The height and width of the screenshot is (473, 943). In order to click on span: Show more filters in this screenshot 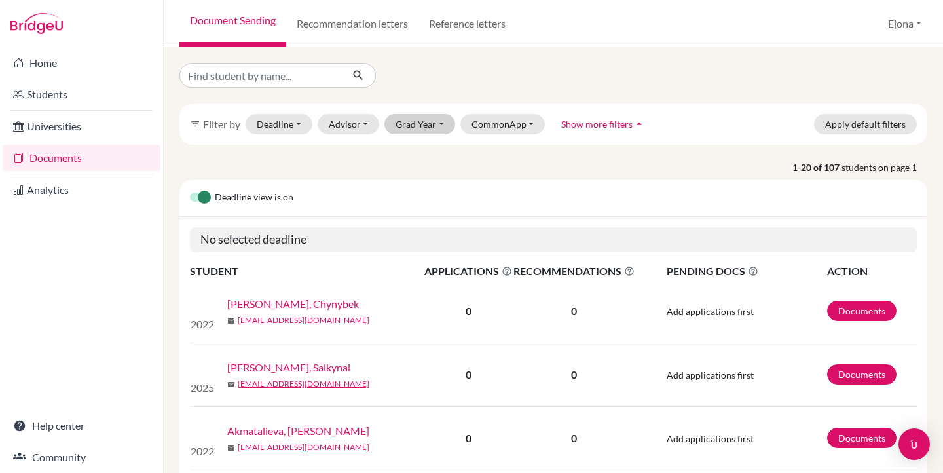, I will do `click(596, 124)`.